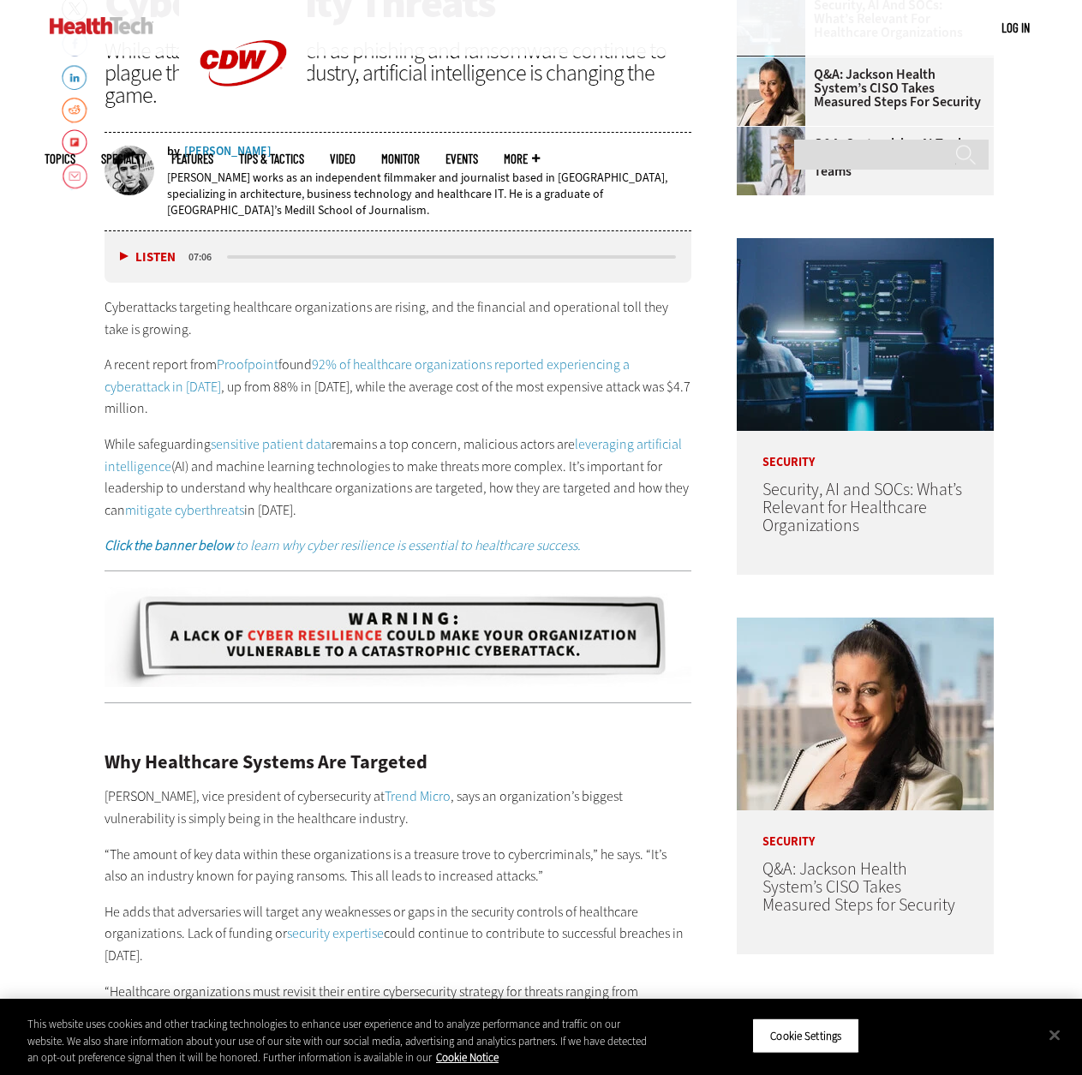 This screenshot has height=1075, width=1082. I want to click on a: Log in, so click(1015, 27).